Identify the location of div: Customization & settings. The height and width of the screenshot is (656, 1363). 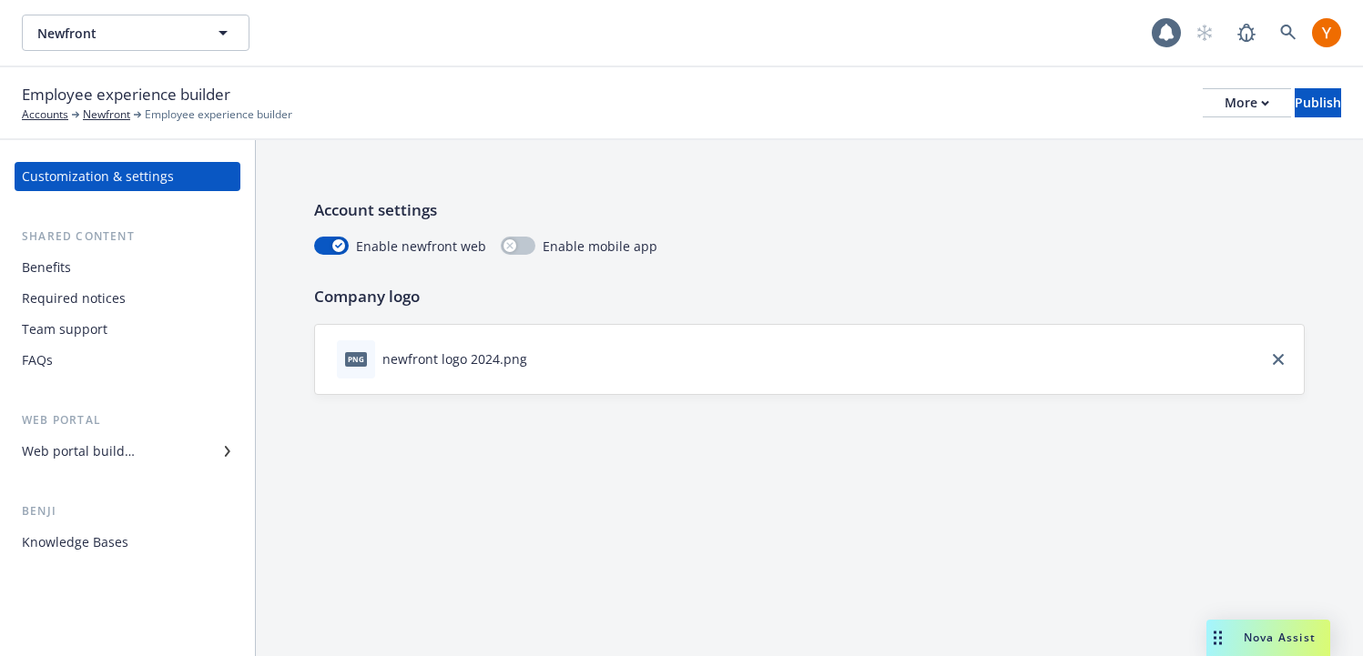
(97, 177).